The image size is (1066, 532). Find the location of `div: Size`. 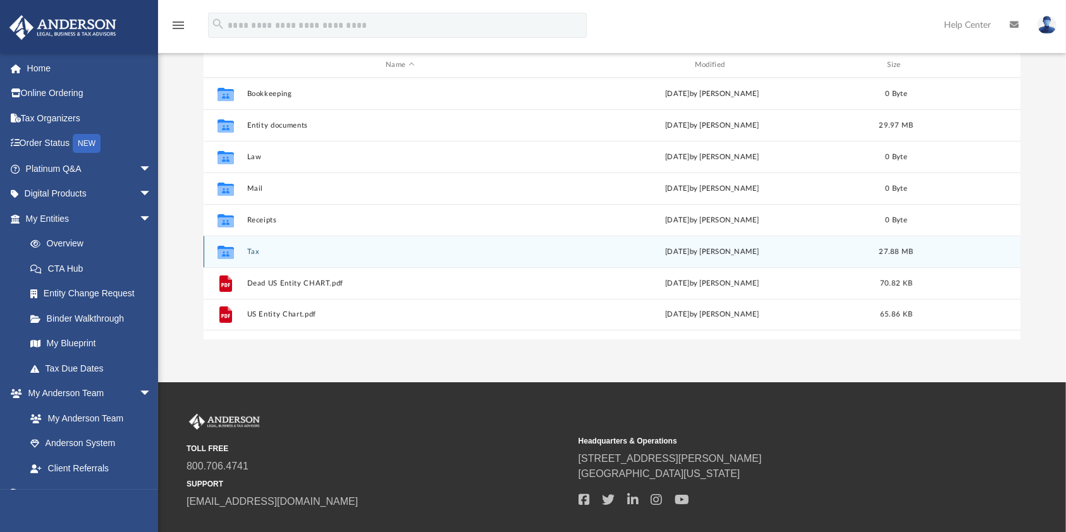

div: Size is located at coordinates (896, 65).